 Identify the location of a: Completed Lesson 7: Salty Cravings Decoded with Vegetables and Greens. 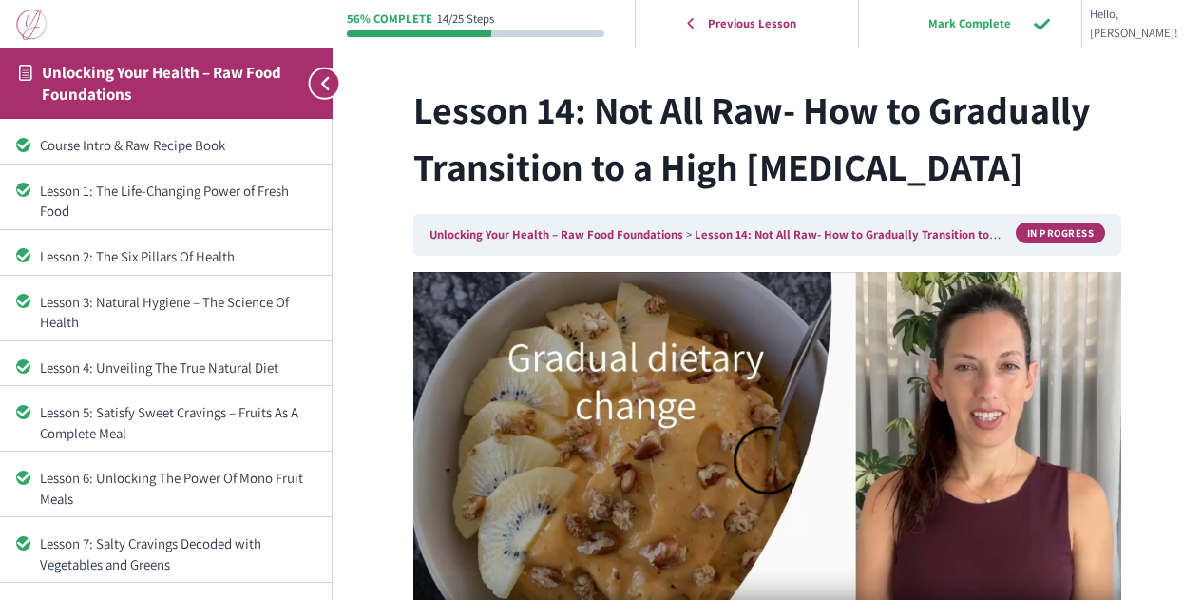
(165, 553).